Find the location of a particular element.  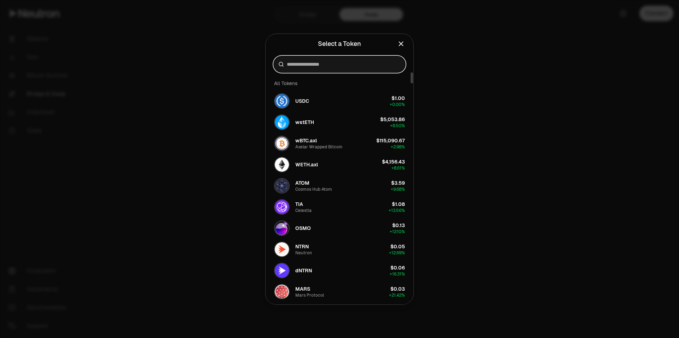

button: USDC LogoUSDC$1.00+0.00% is located at coordinates (339, 101).